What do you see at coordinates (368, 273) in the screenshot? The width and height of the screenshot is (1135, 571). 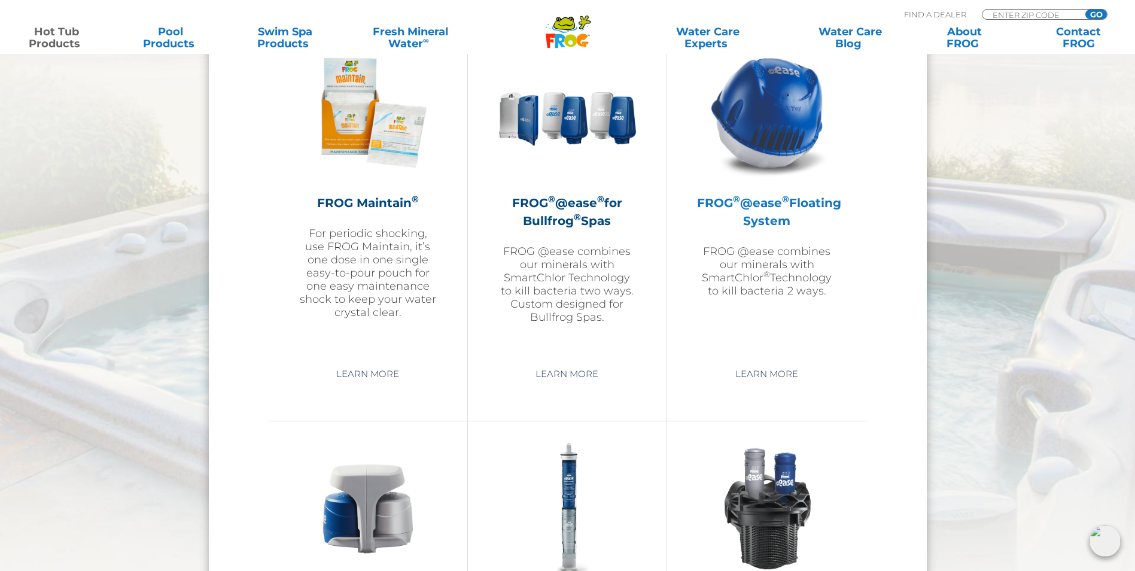 I see `p: For periodic shocking, use FROG Maintain, it’s one dose in one single easy-to-pour pouch for one ...` at bounding box center [368, 273].